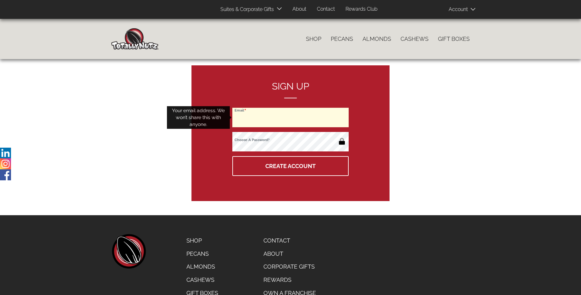  Describe the element at coordinates (245, 9) in the screenshot. I see `a: Suites & Corporate Gifts` at that location.